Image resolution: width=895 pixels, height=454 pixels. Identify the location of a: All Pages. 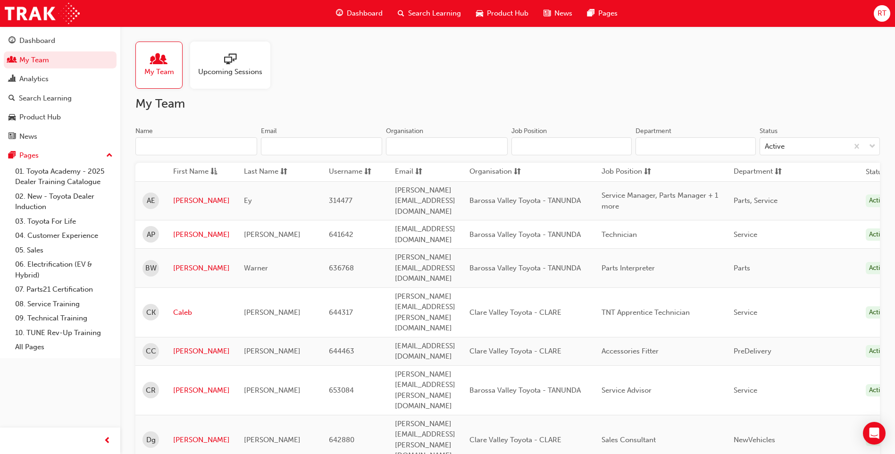
(64, 347).